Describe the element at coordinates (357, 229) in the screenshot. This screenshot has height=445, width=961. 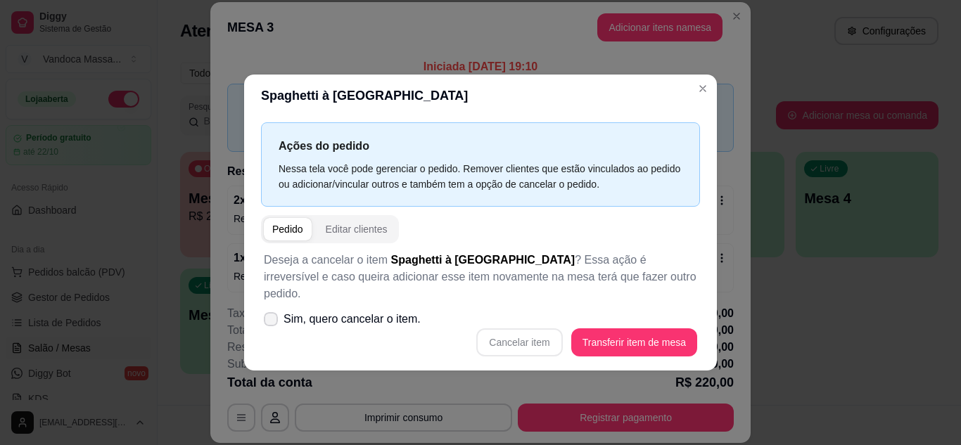
I see `div: Editar clientes` at that location.